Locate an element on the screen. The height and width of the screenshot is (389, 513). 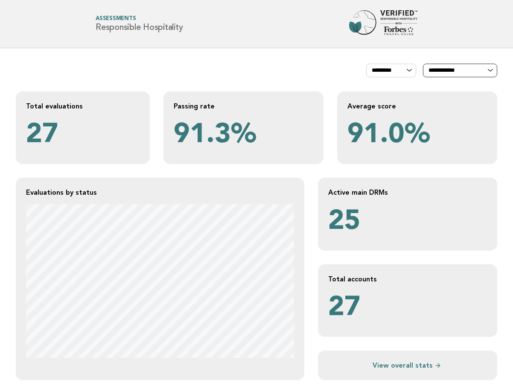
h2: Active main DRMs is located at coordinates (408, 192).